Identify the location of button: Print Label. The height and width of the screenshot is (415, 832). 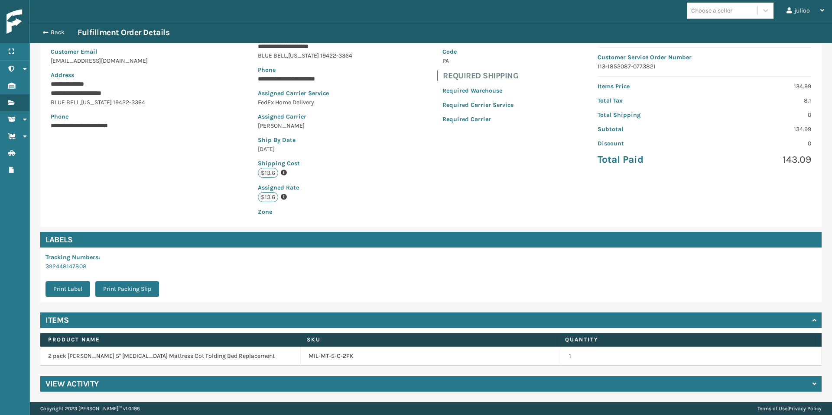
(68, 289).